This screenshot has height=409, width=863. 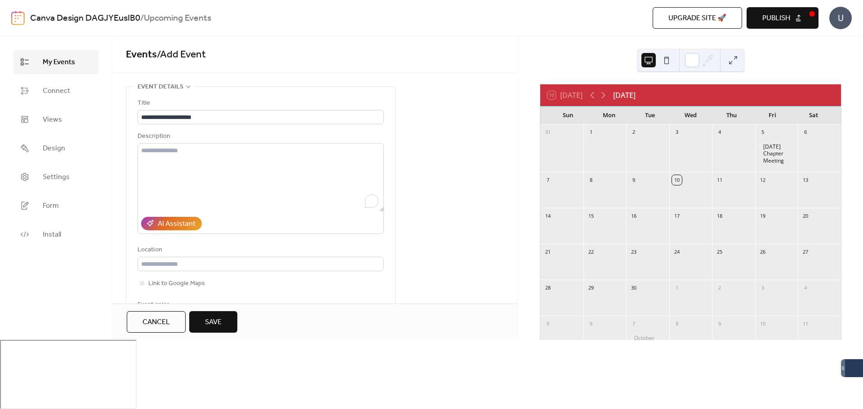 What do you see at coordinates (261, 177) in the screenshot?
I see `textarea: To enrich screen reader interactions, please activate Accessibility in Grammarly extension settings` at bounding box center [261, 177].